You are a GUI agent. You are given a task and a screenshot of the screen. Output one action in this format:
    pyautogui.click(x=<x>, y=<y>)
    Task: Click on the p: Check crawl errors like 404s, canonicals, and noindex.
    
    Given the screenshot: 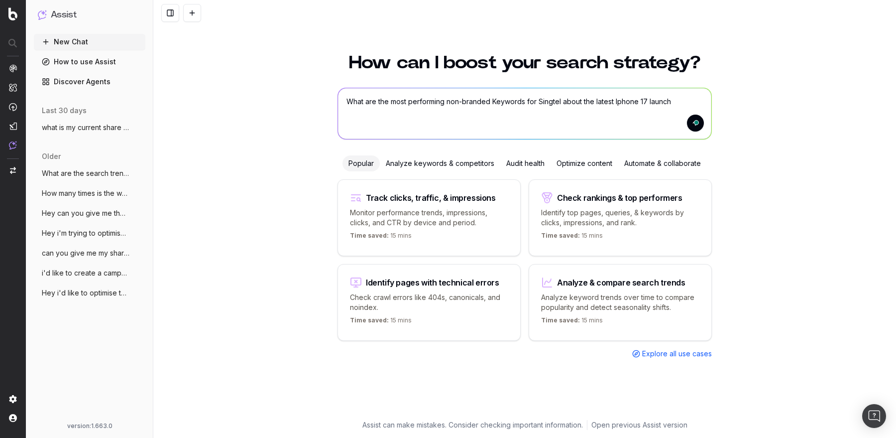 What is the action you would take?
    pyautogui.click(x=429, y=302)
    